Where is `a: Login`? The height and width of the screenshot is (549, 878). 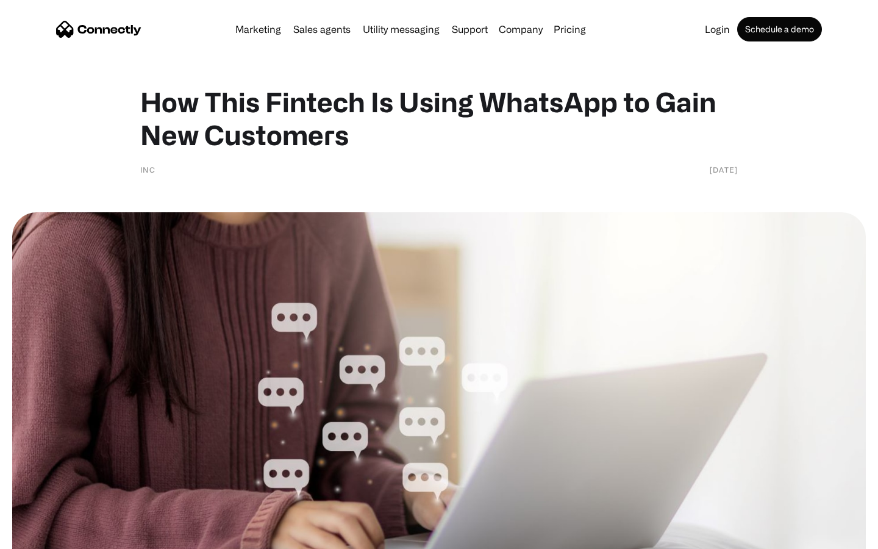
a: Login is located at coordinates (717, 29).